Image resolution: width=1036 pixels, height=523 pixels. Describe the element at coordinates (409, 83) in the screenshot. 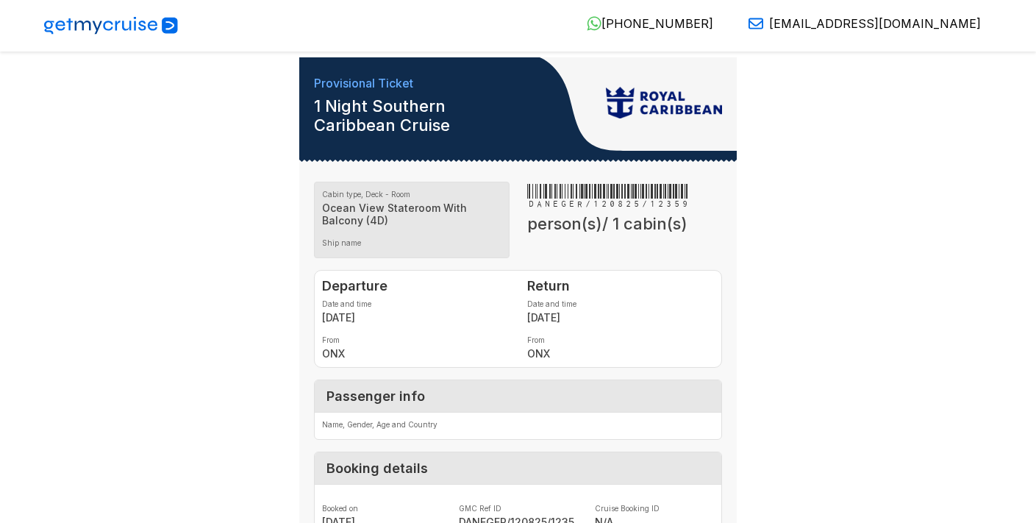

I see `h6: Provisional Ticket` at that location.